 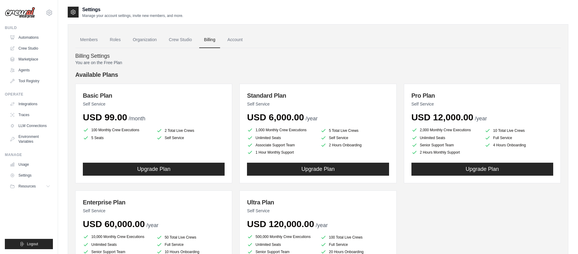 What do you see at coordinates (30, 175) in the screenshot?
I see `a: Settings` at bounding box center [30, 175].